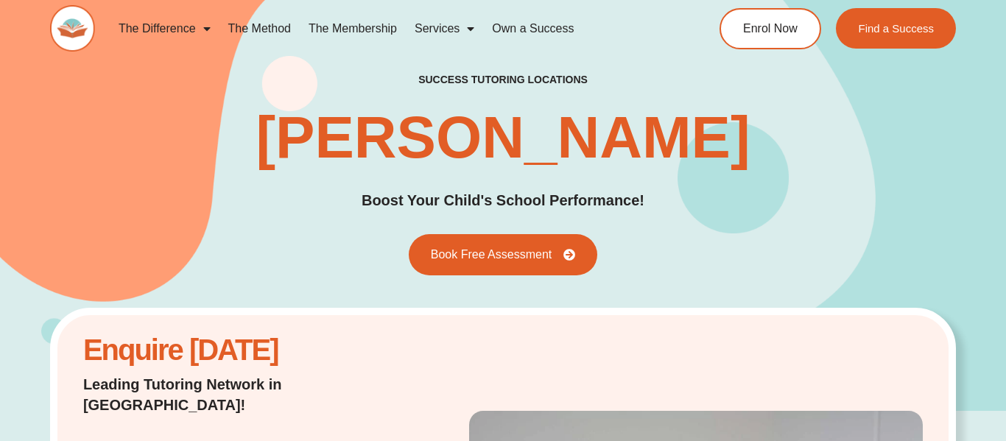 This screenshot has width=1006, height=441. I want to click on h2: success tutoring locations, so click(503, 80).